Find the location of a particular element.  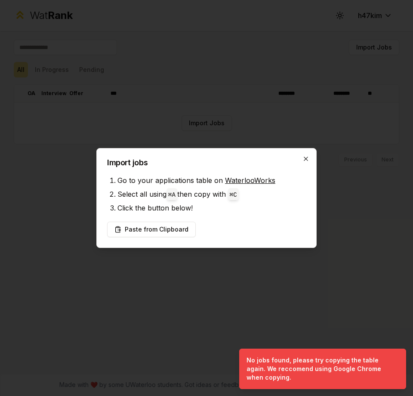

button: Paste from Clipboard is located at coordinates (151, 229).